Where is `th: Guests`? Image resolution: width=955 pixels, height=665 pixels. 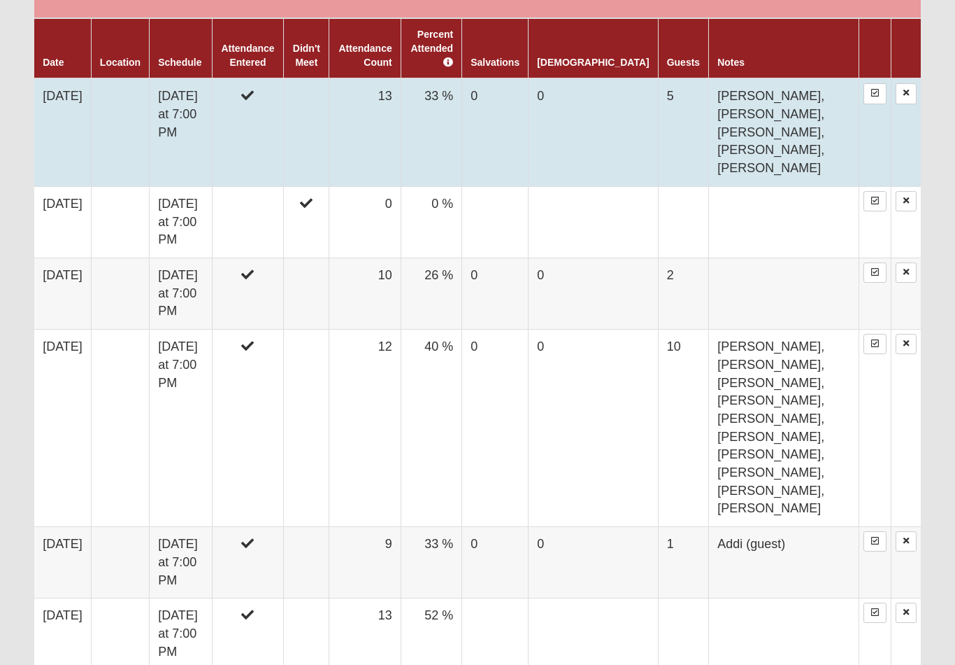 th: Guests is located at coordinates (683, 48).